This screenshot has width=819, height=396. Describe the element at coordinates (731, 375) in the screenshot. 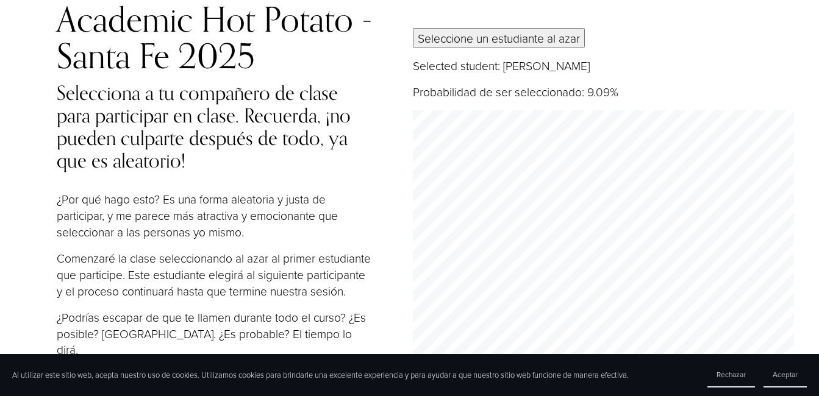

I see `button: Rechazar` at that location.